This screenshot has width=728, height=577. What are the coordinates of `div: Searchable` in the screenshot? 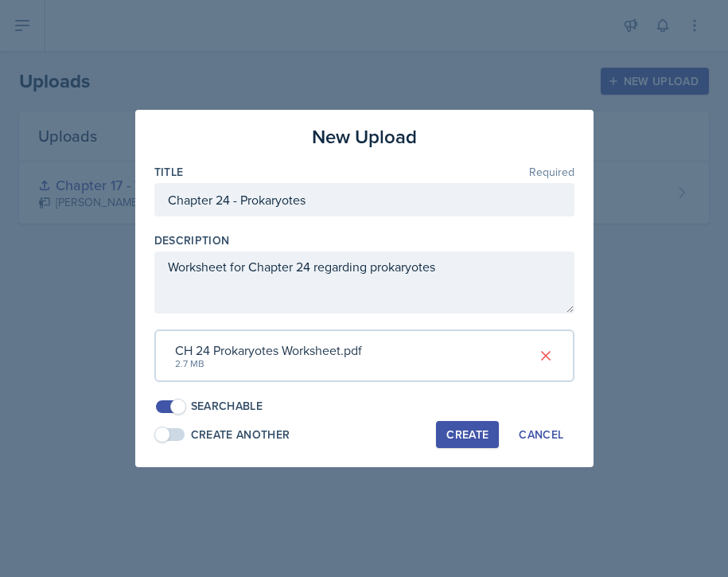 It's located at (227, 406).